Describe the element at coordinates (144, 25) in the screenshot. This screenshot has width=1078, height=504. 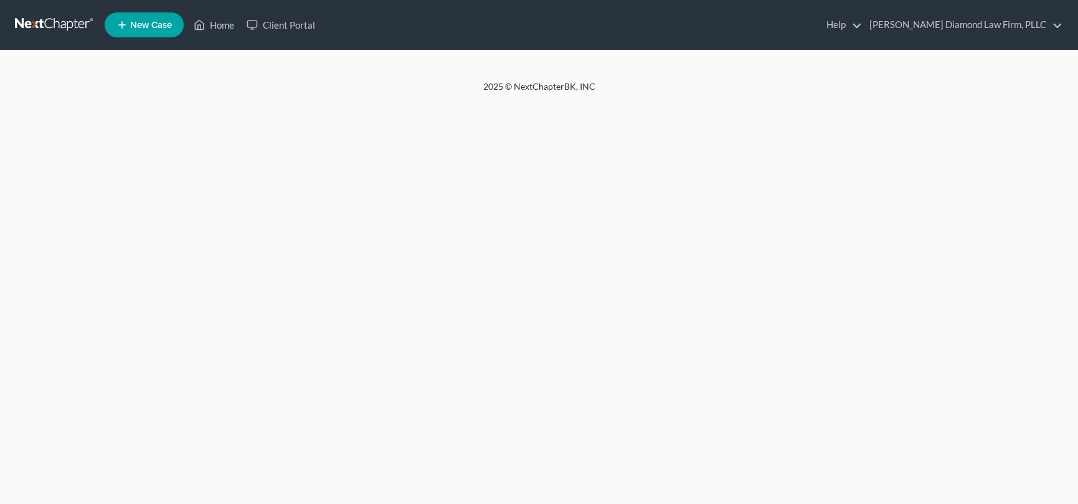
I see `new-legal-case-button: New Case` at that location.